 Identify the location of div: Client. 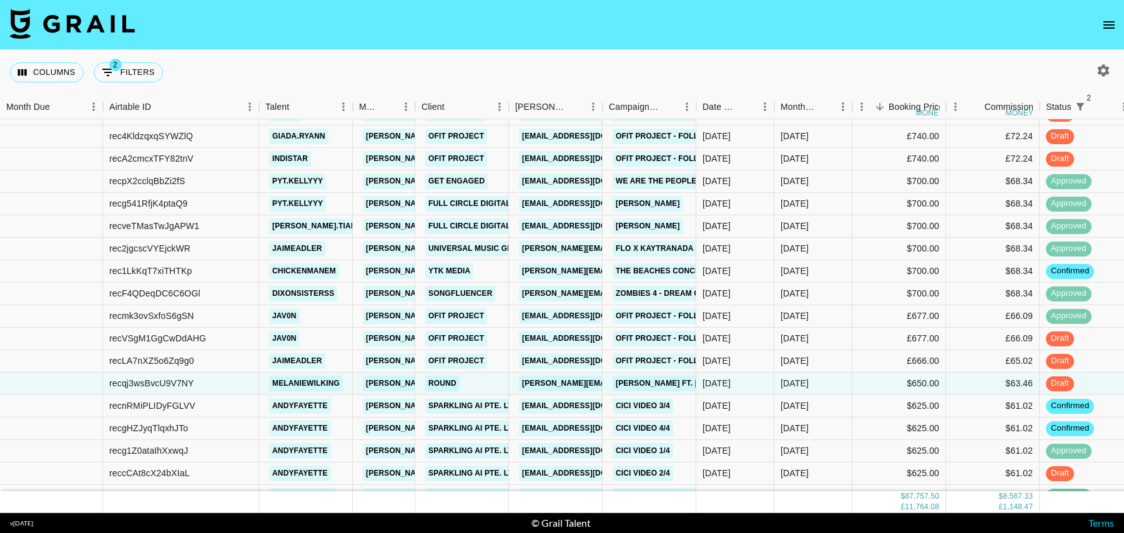
(433, 107).